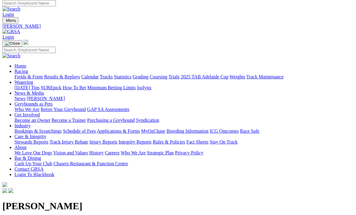  What do you see at coordinates (74, 87) in the screenshot?
I see `a: How To Bet` at bounding box center [74, 87].